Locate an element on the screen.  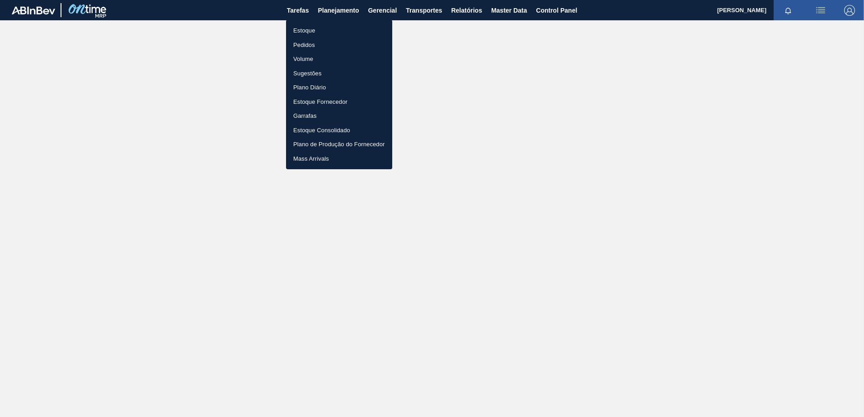
li: Estoque Consolidado is located at coordinates (339, 131).